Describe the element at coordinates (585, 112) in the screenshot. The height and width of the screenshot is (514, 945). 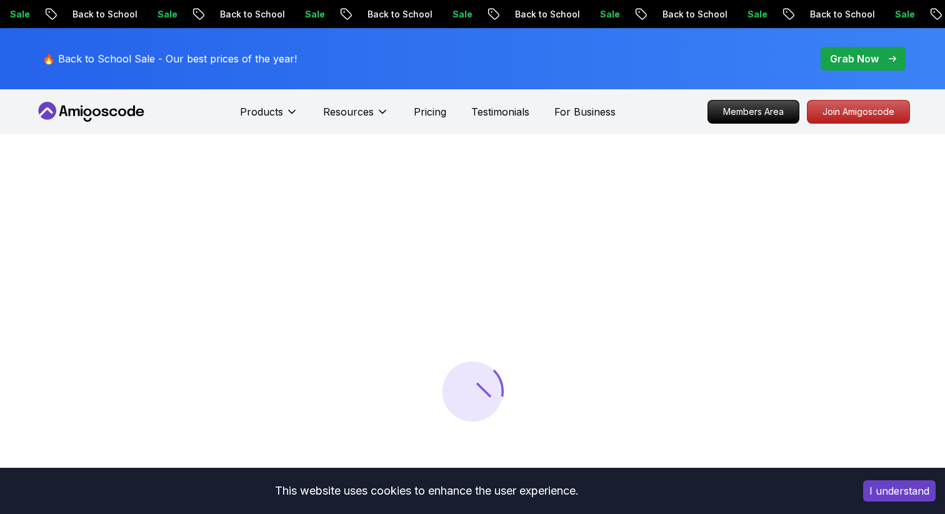
I see `a: For Business` at that location.